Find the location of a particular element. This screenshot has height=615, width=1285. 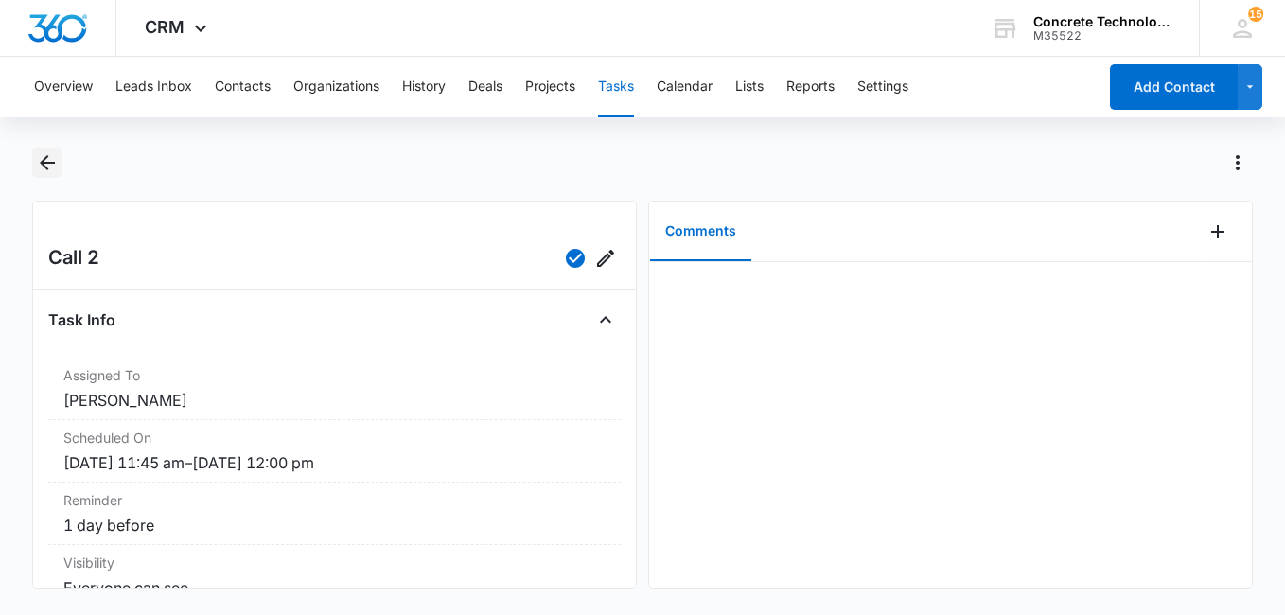

dd: 1 day before is located at coordinates (334, 525).